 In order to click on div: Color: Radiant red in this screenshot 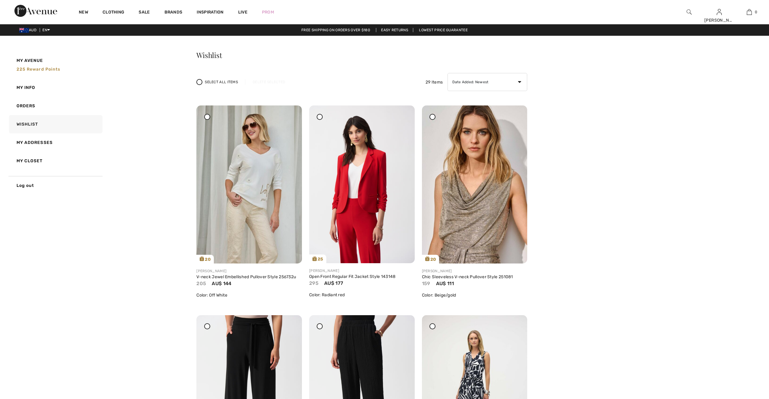, I will do `click(362, 295)`.